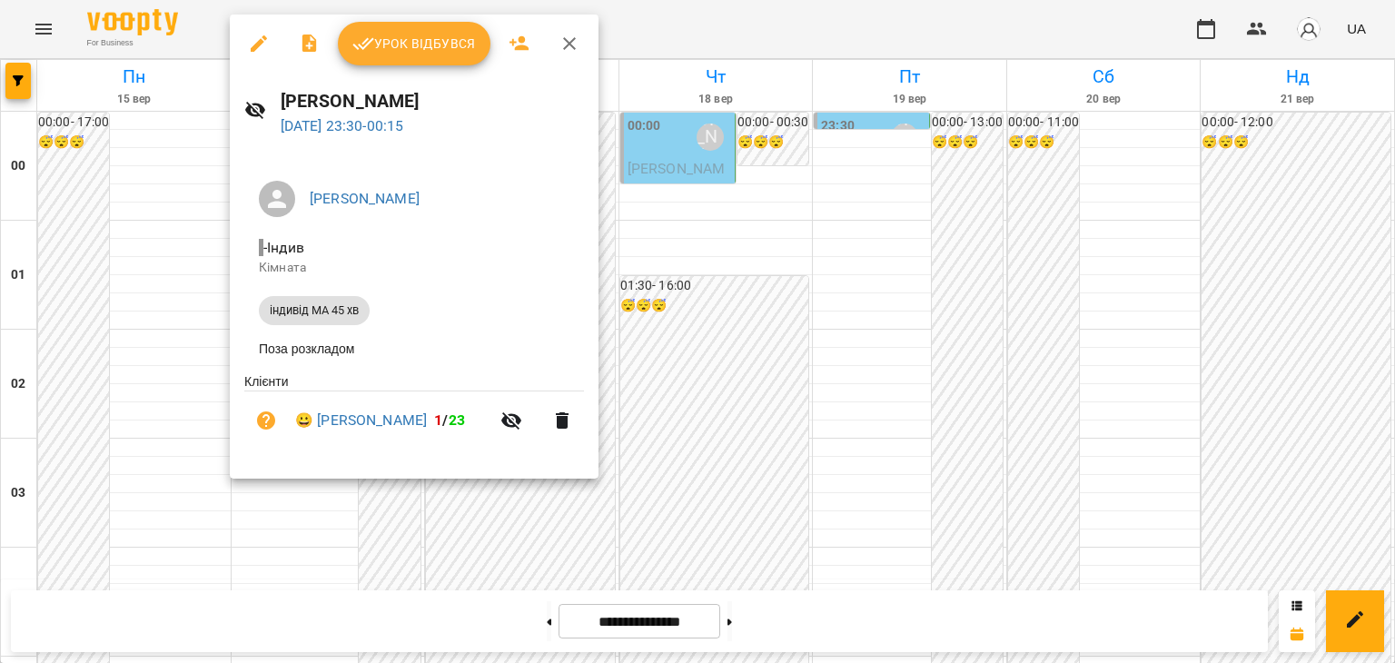  What do you see at coordinates (414, 44) in the screenshot?
I see `span: Урок відбувся` at bounding box center [414, 44].